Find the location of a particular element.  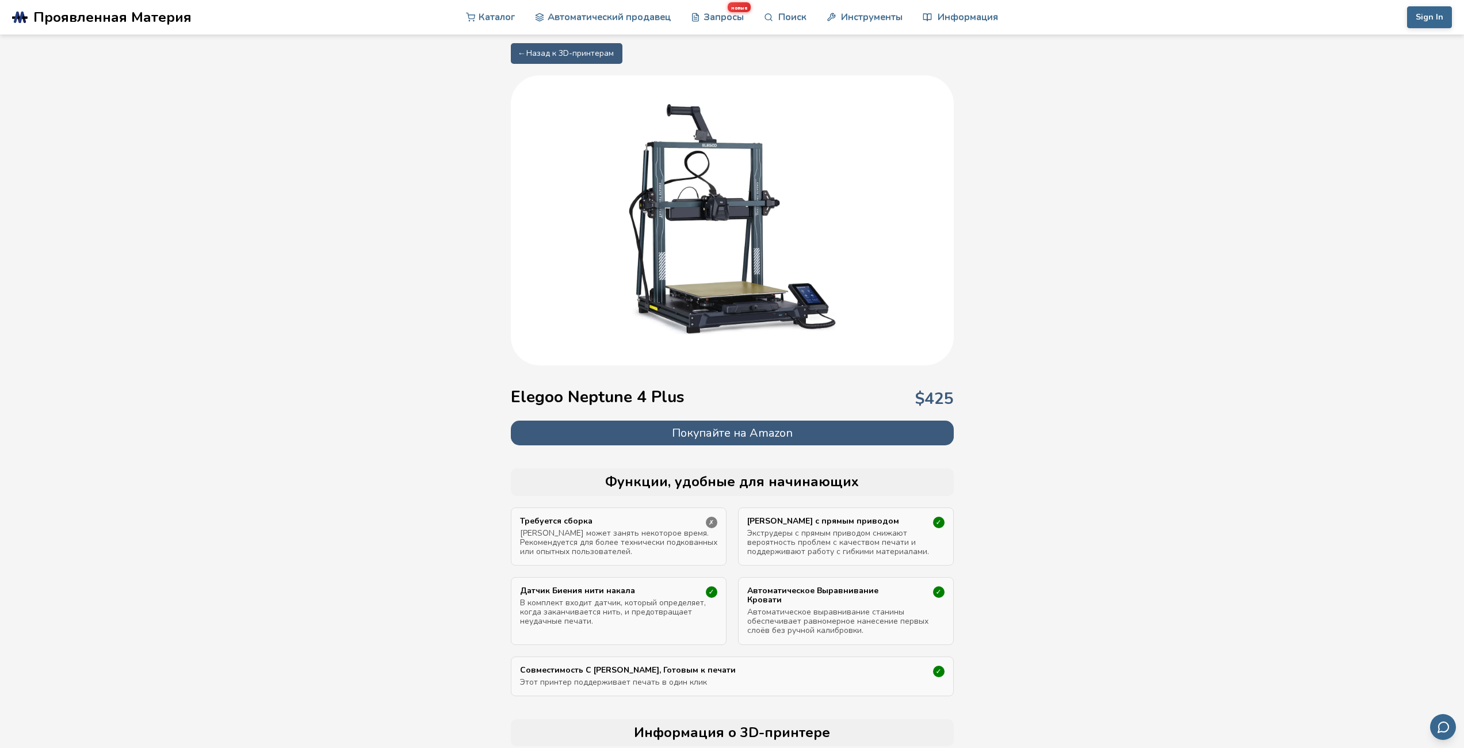

a: ← Назад к 3D-принтерам is located at coordinates (567, 54).